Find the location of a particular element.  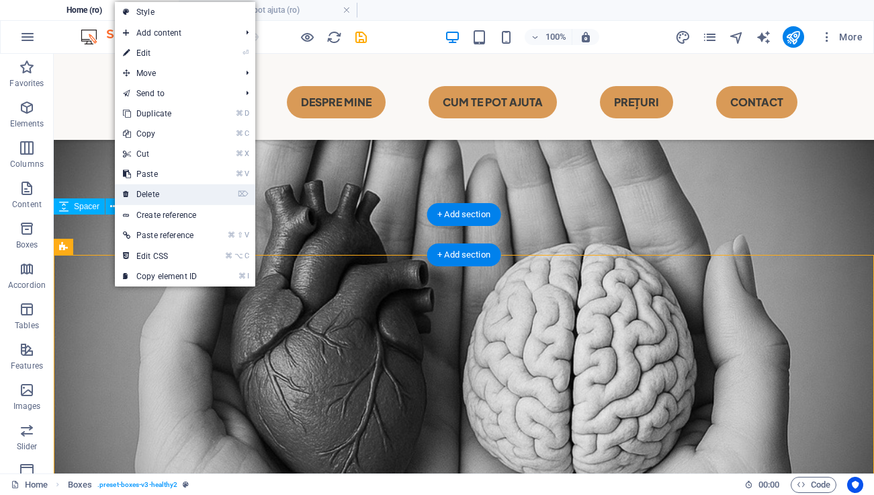

h4: Cum te pot ajuta (ro) is located at coordinates (268, 10).